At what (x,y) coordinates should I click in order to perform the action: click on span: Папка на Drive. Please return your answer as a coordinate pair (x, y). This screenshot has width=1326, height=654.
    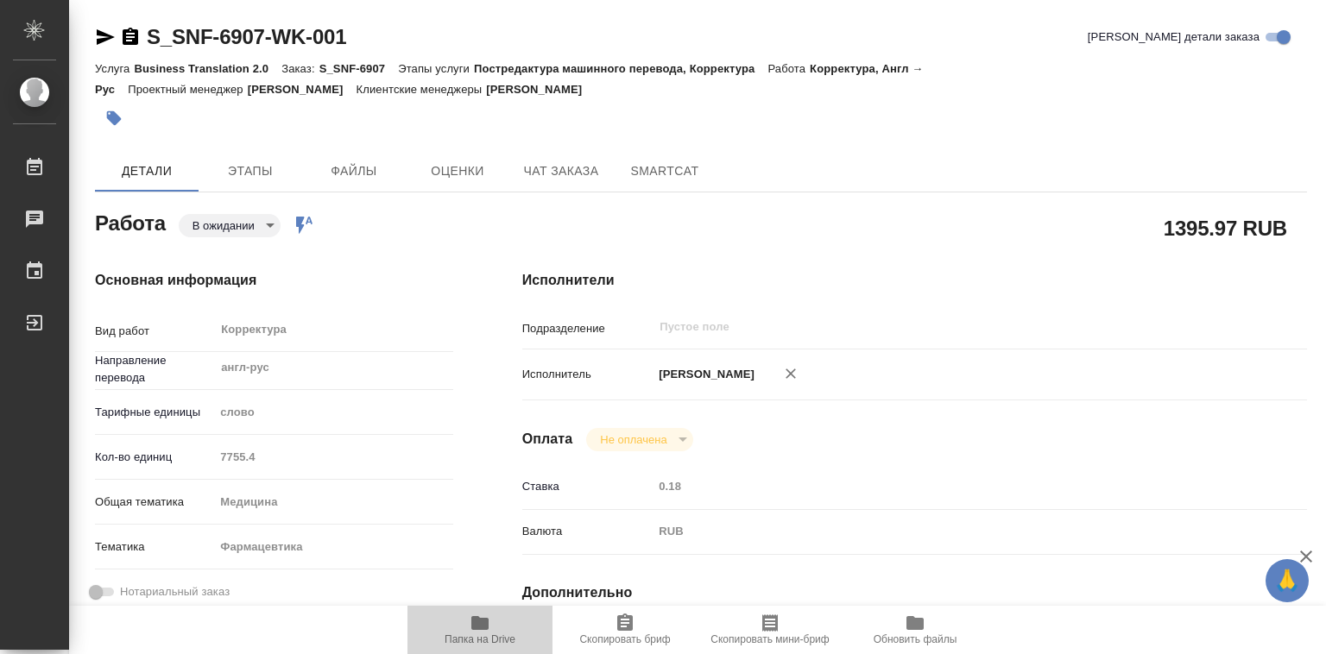
    Looking at the image, I should click on (480, 640).